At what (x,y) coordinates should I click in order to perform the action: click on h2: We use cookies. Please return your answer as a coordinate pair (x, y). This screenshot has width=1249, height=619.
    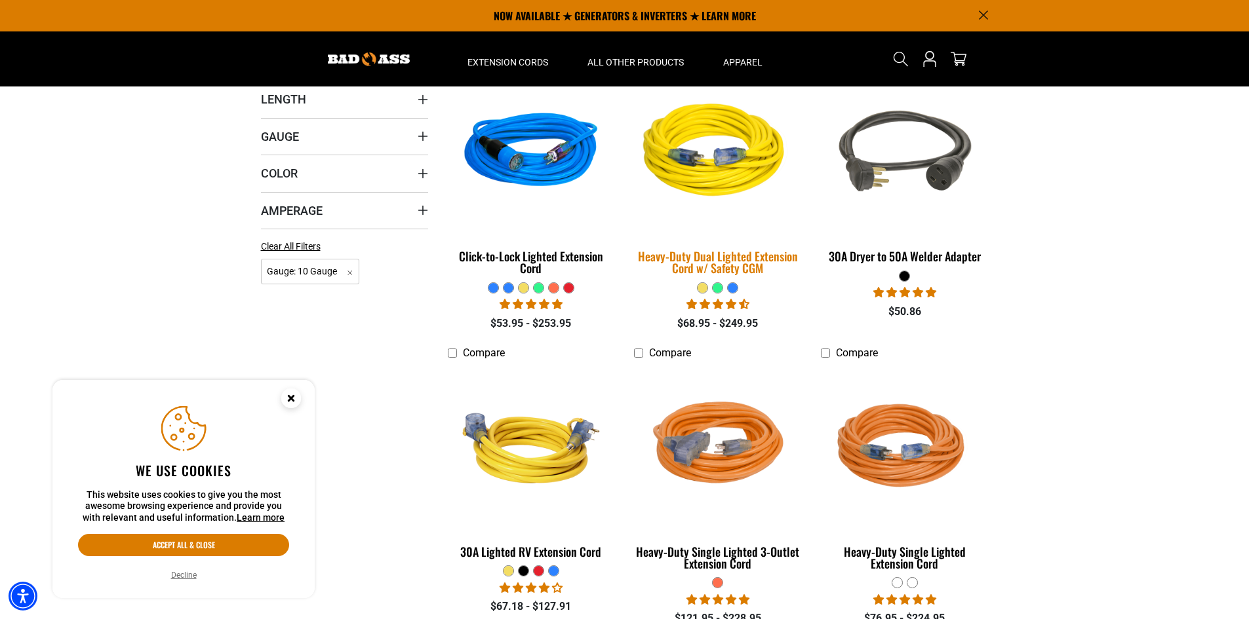
    Looking at the image, I should click on (184, 471).